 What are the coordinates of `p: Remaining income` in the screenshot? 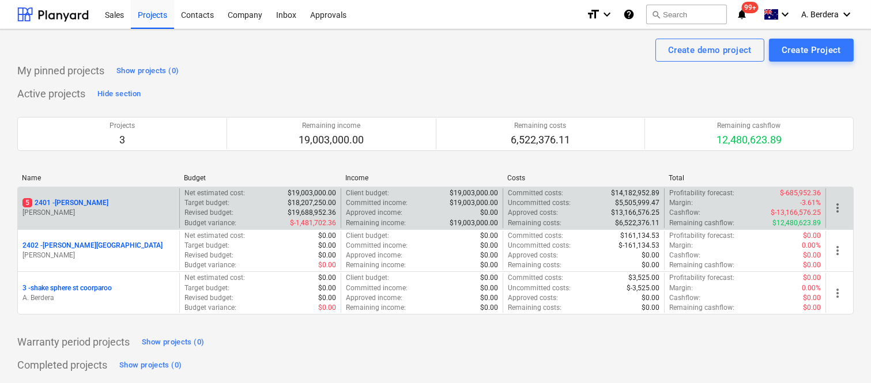 It's located at (331, 126).